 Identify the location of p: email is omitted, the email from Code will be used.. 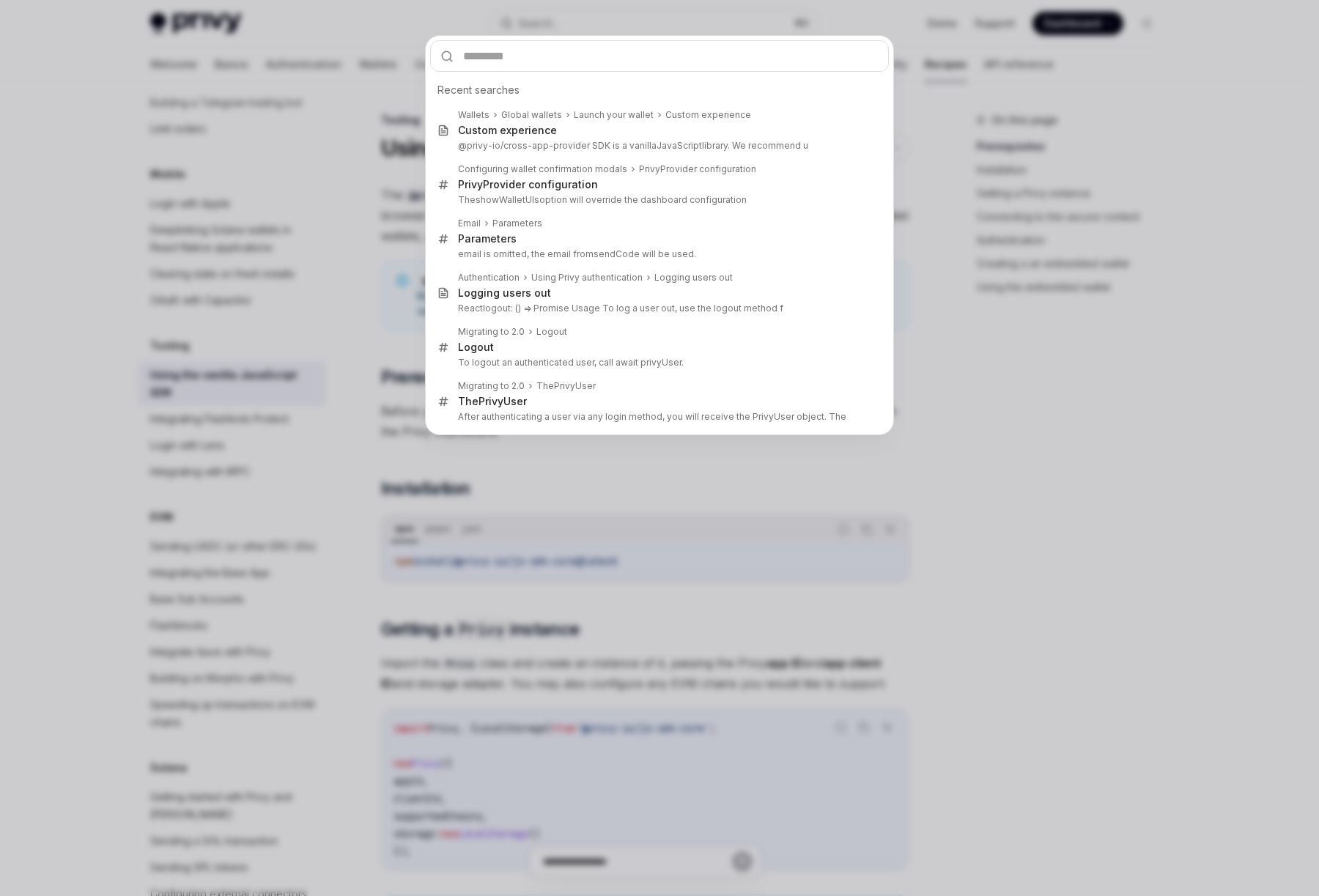
(659, 254).